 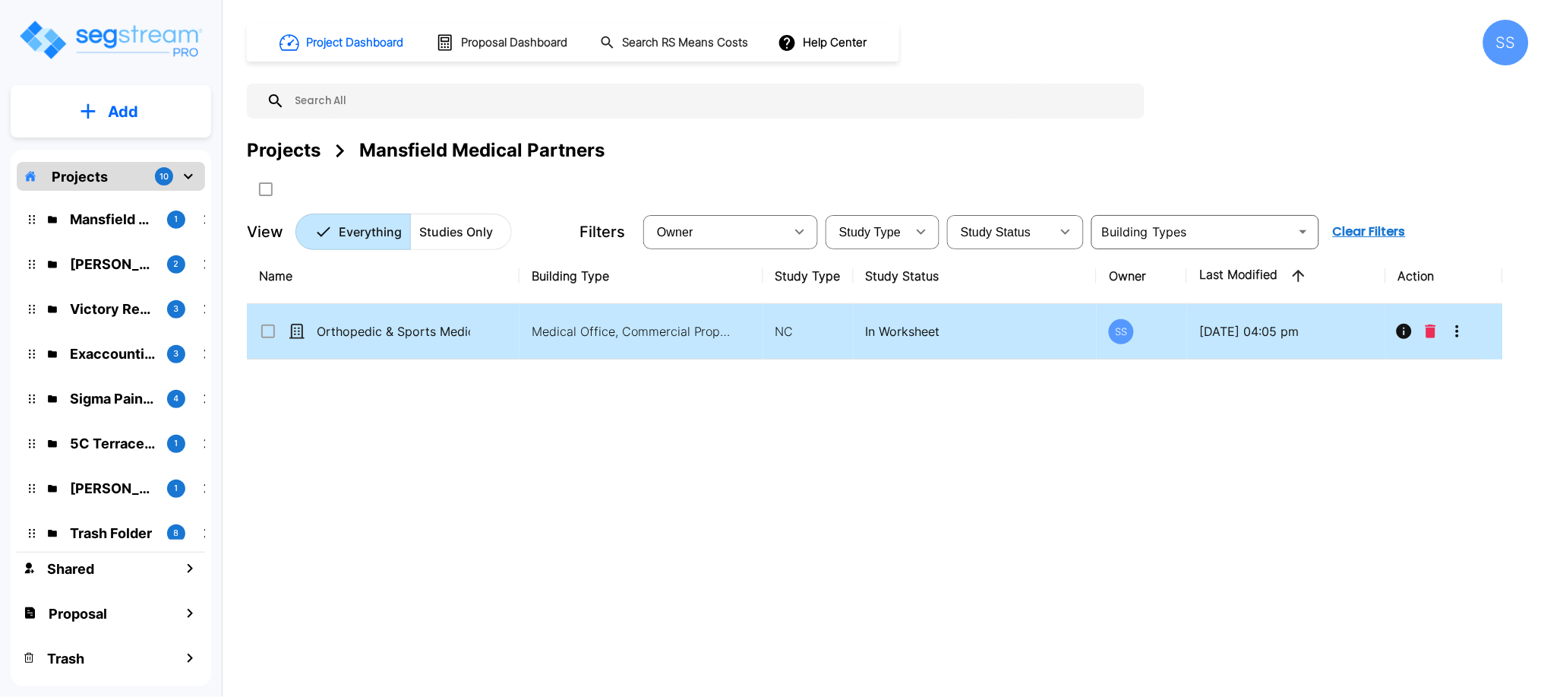 What do you see at coordinates (112, 443) in the screenshot?
I see `p: 5C Terrace Shops` at bounding box center [112, 443].